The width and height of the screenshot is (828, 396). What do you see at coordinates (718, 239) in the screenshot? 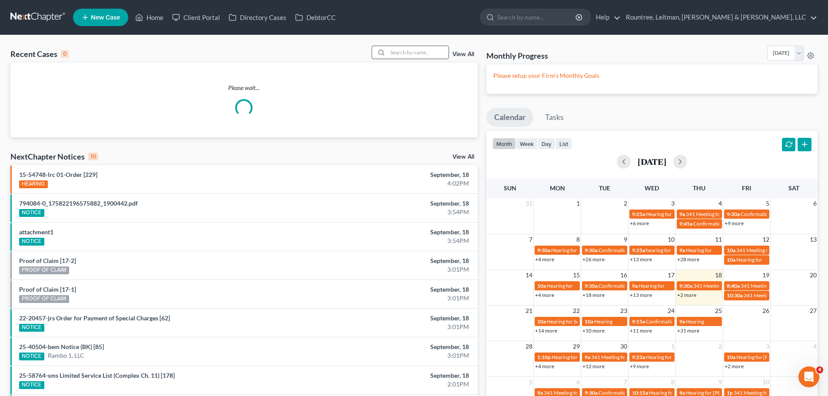
I see `span: 11` at bounding box center [718, 239].